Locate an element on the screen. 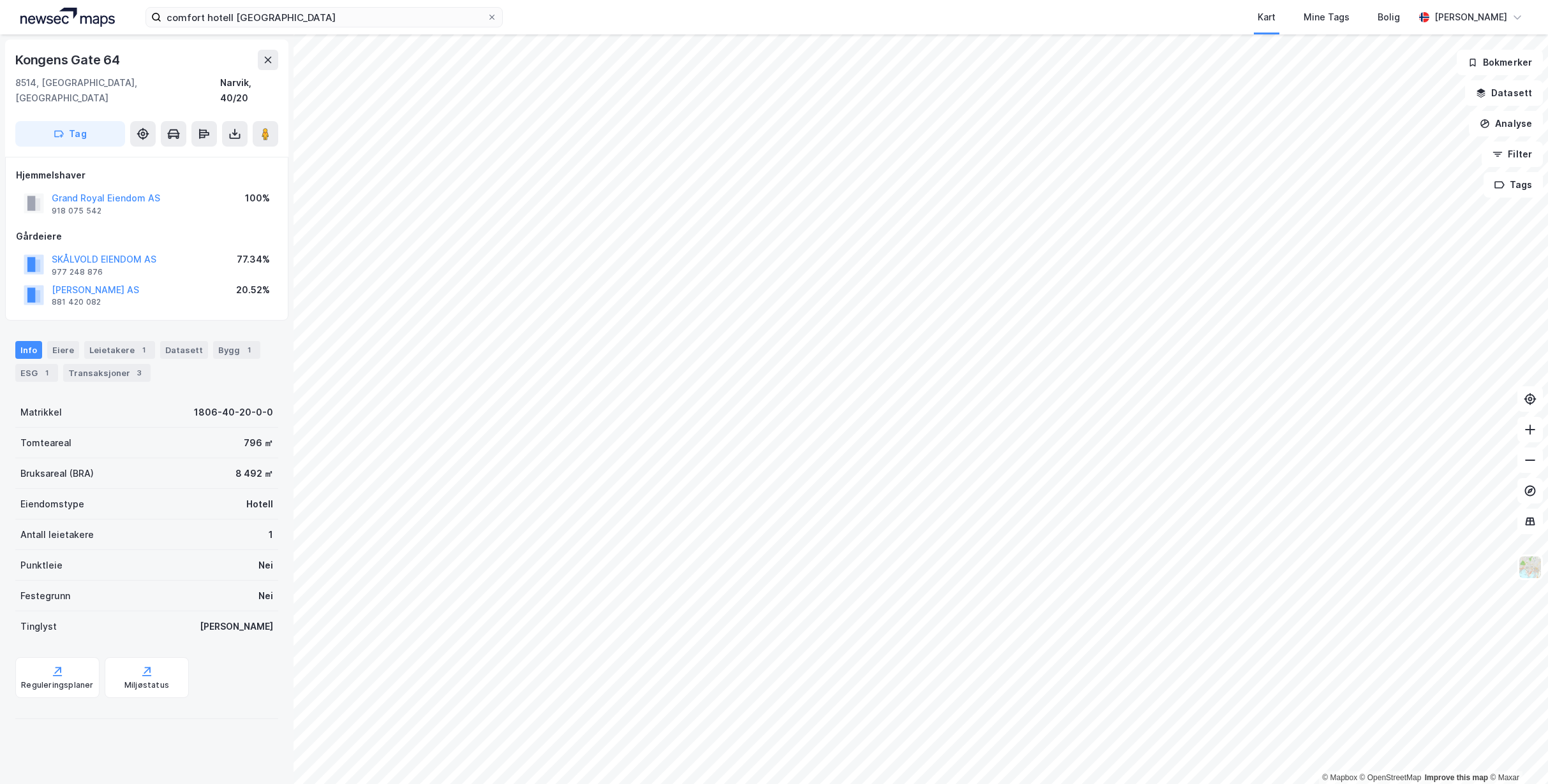  div: 77.34% is located at coordinates (253, 260).